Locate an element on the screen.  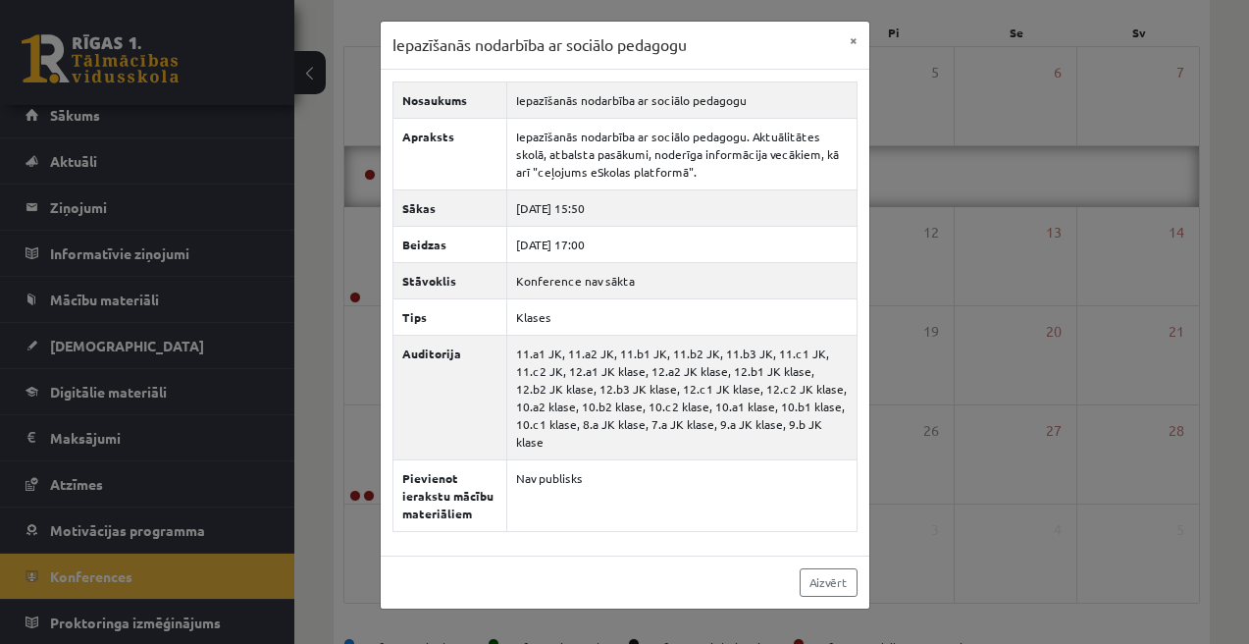
th: Nosaukums is located at coordinates (449, 99).